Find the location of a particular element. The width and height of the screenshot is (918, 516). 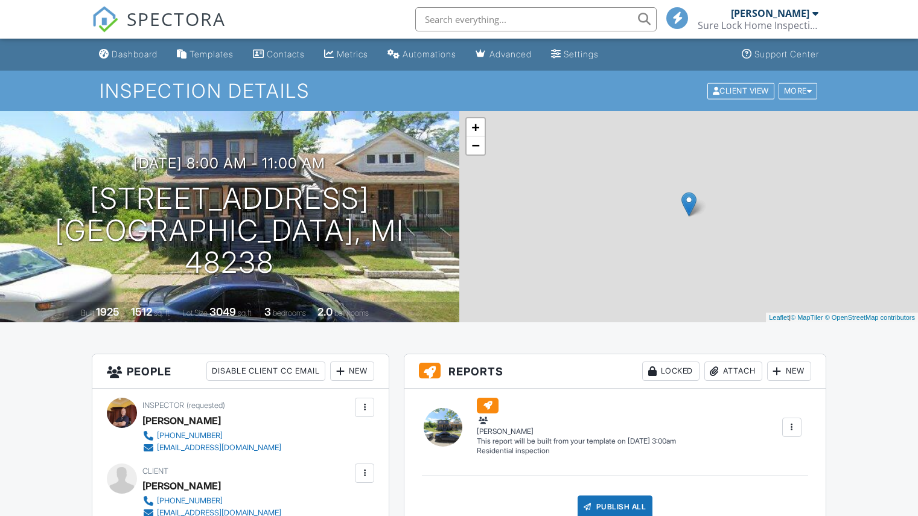

span: (requested) is located at coordinates (206, 405).